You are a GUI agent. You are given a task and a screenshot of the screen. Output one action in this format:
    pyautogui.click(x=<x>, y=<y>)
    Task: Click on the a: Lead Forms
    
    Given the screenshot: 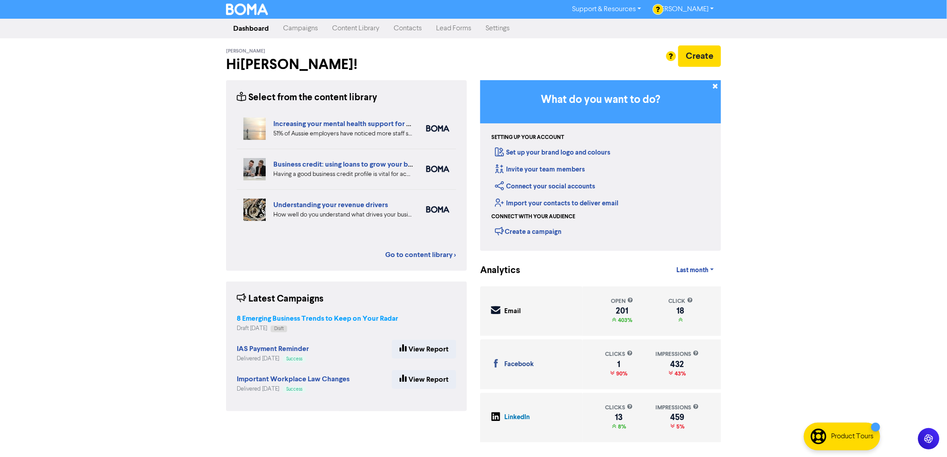 What is the action you would take?
    pyautogui.click(x=453, y=29)
    